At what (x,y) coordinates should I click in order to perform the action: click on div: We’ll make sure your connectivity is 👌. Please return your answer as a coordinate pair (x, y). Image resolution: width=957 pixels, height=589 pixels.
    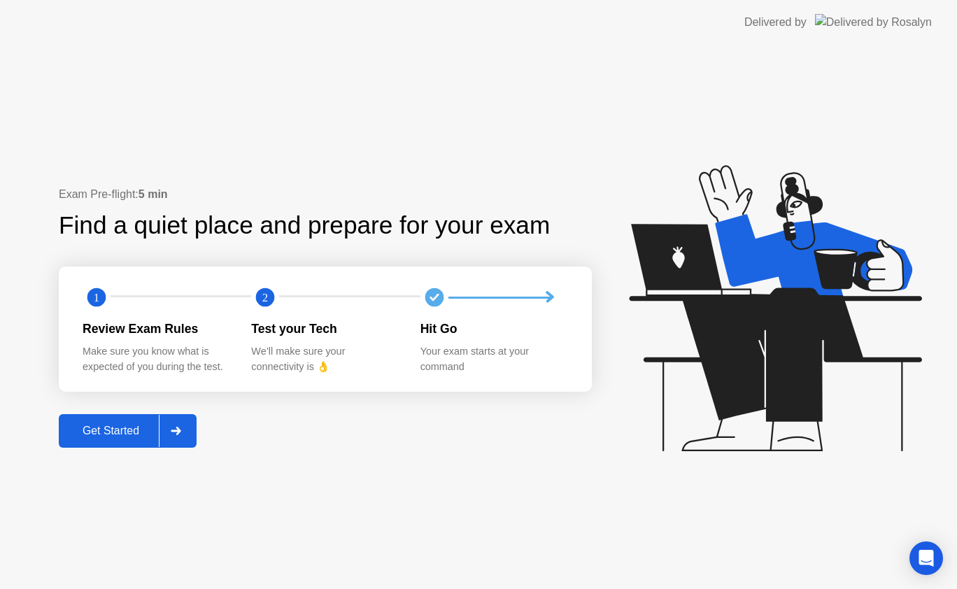
    Looking at the image, I should click on (324, 359).